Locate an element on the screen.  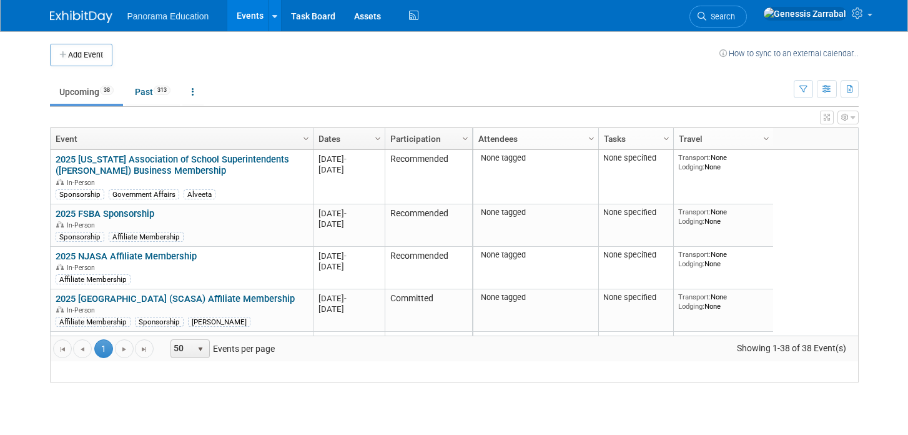
img: Genessis Zarrabal is located at coordinates (805, 14).